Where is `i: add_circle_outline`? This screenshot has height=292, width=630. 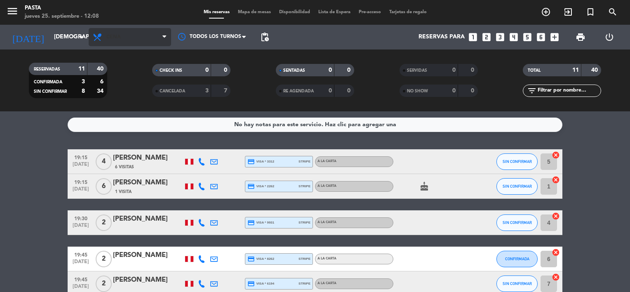 i: add_circle_outline is located at coordinates (546, 12).